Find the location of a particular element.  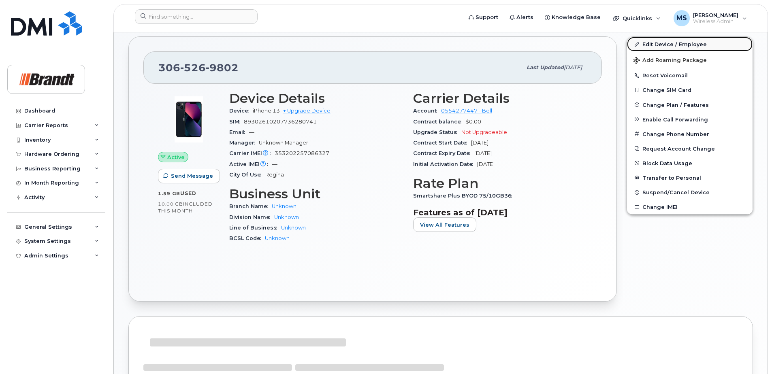

div: Megan Scheel is located at coordinates (710, 18).